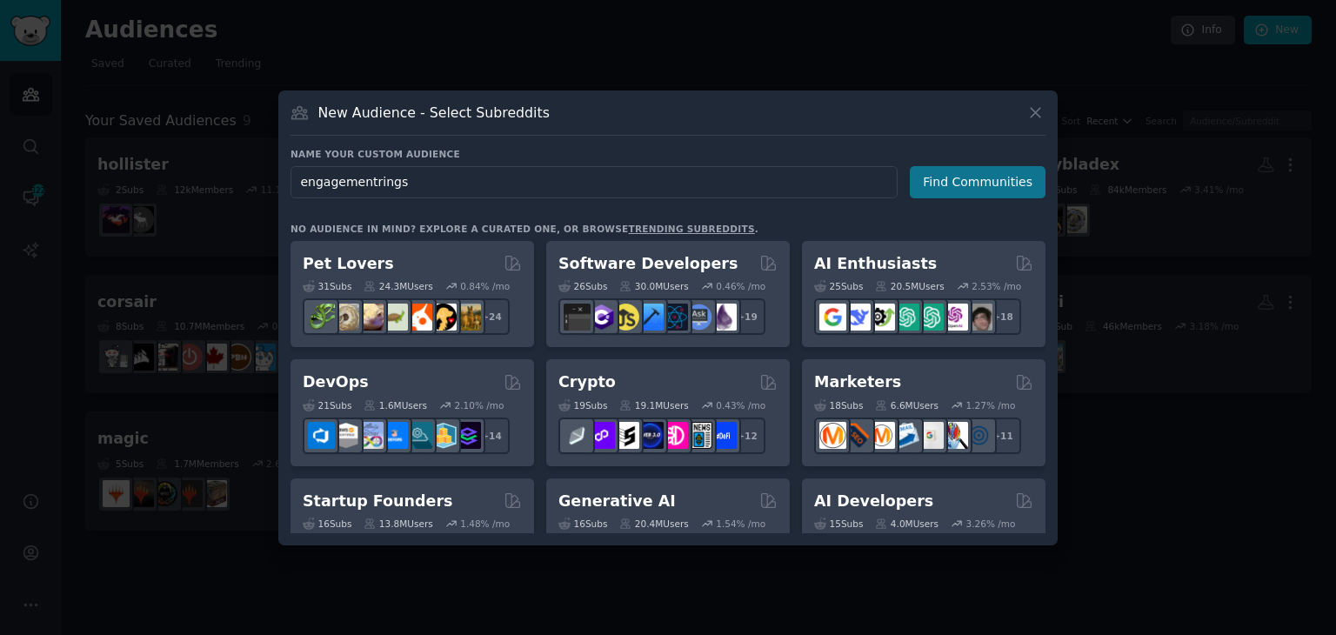 Image resolution: width=1336 pixels, height=635 pixels. What do you see at coordinates (832, 316) in the screenshot?
I see `img: GoogleGeminiAI` at bounding box center [832, 316].